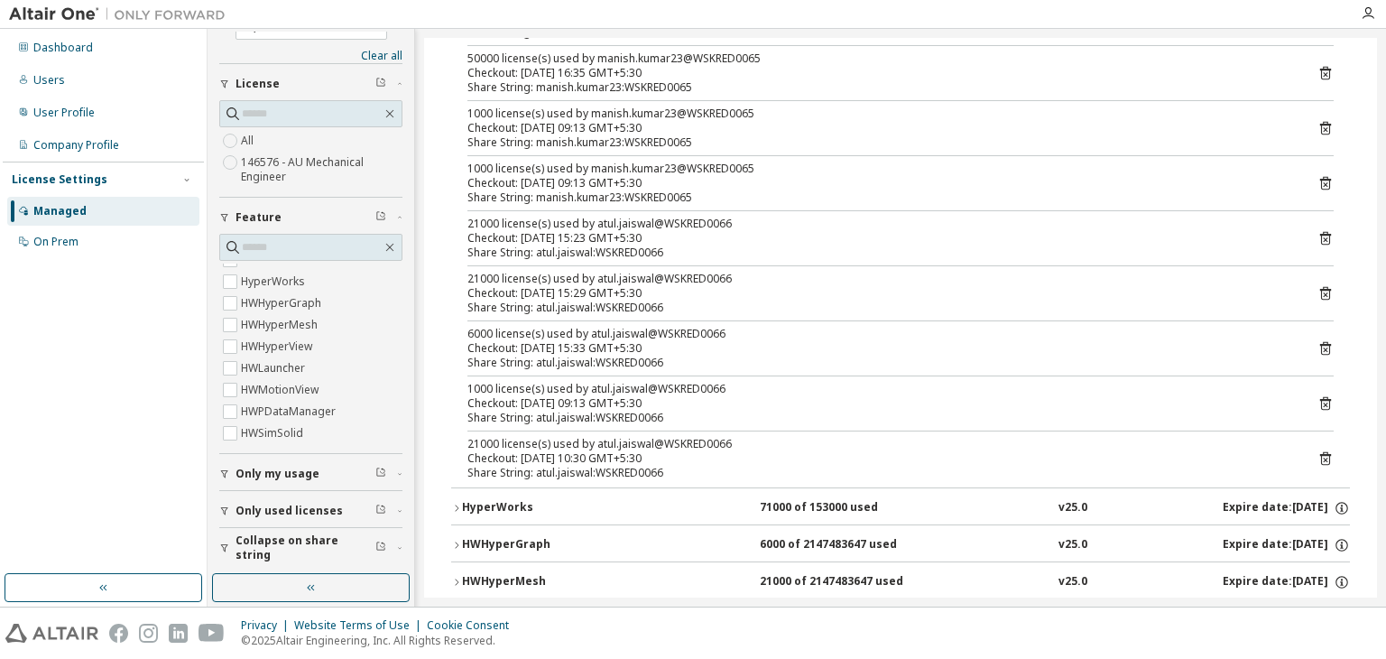 The image size is (1386, 659). I want to click on div: Privacy, so click(267, 625).